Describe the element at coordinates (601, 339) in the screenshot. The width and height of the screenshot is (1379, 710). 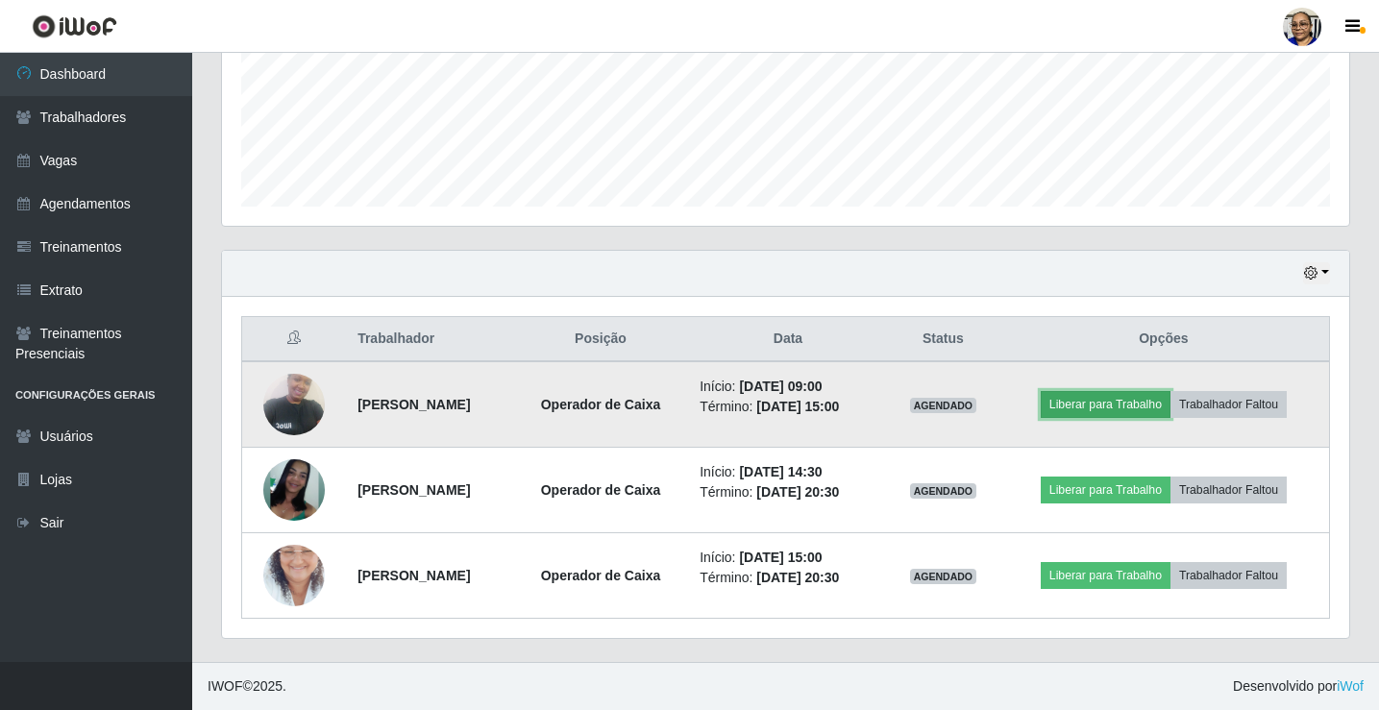
I see `th: Posição` at that location.